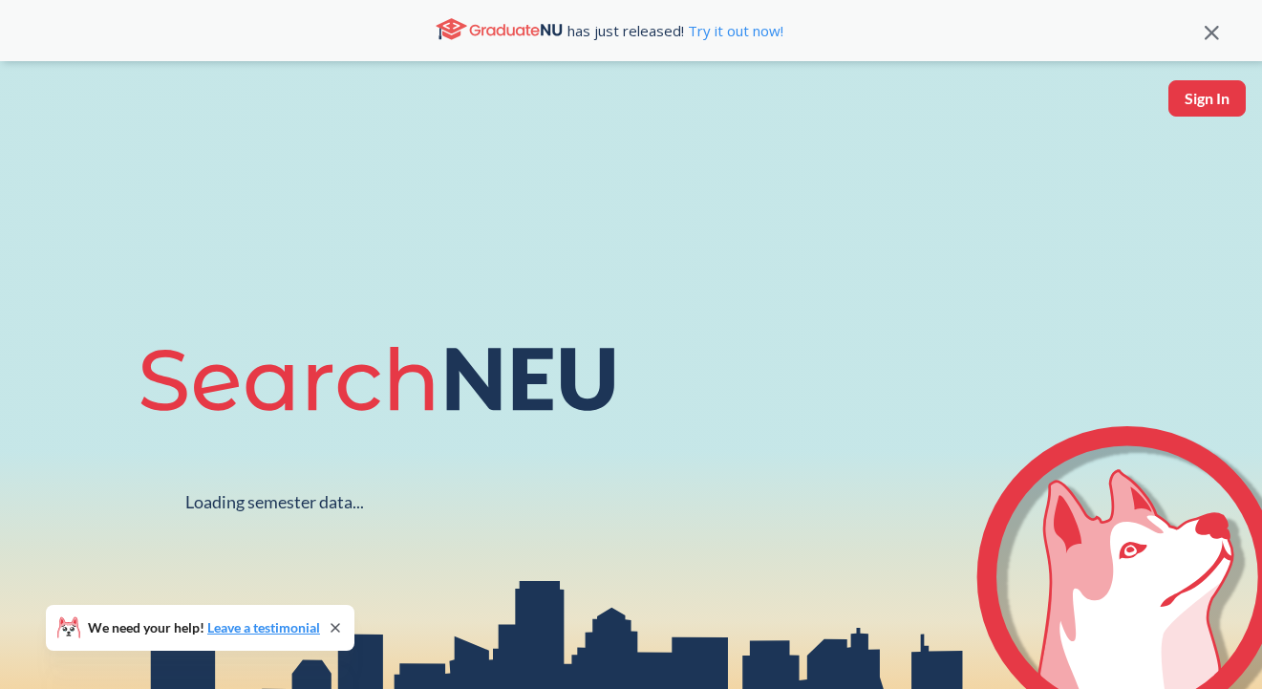 The height and width of the screenshot is (689, 1262). I want to click on div: Loading semester data..., so click(274, 502).